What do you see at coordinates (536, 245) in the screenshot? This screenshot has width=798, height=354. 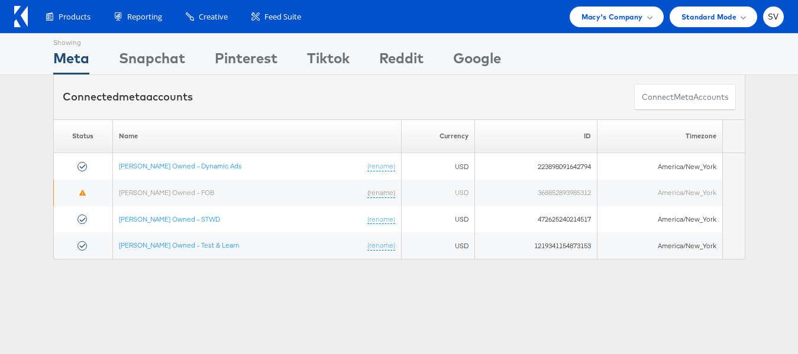 I see `td: 1219341154873153` at bounding box center [536, 245].